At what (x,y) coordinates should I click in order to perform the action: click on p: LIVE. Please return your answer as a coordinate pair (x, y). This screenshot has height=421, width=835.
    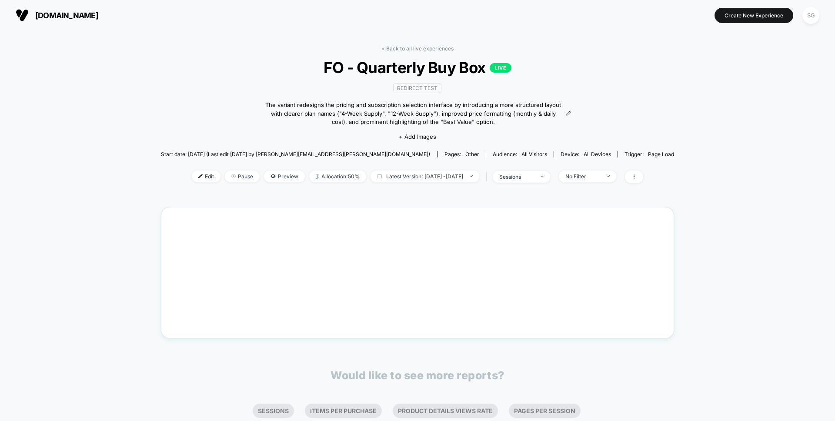
    Looking at the image, I should click on (501, 68).